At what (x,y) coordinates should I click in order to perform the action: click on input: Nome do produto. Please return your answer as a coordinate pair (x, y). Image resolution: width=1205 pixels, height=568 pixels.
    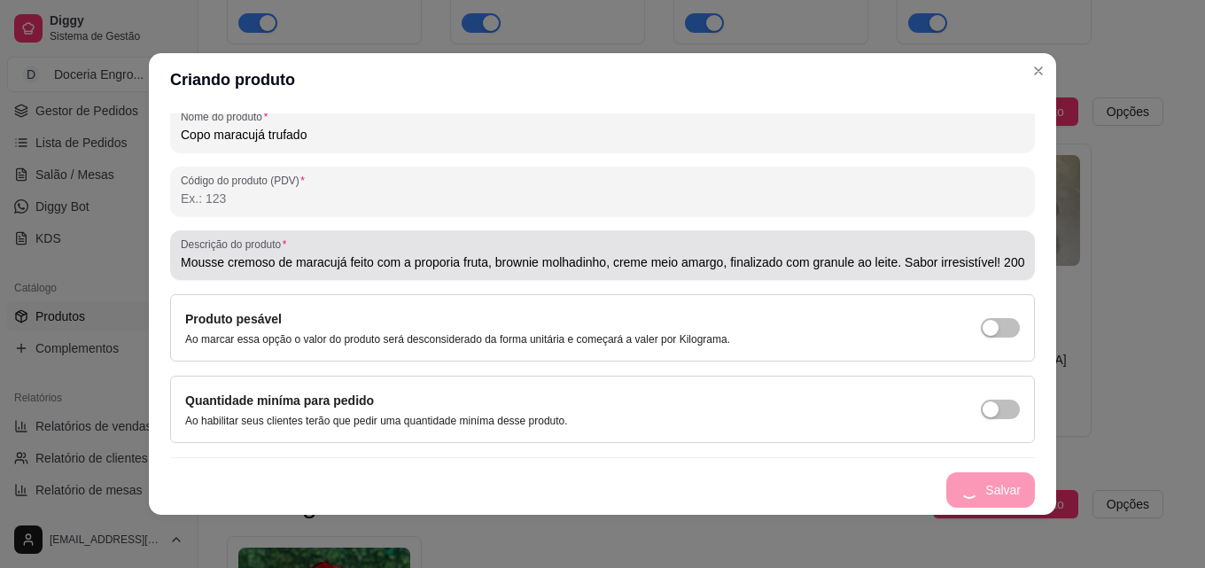
    Looking at the image, I should click on (602, 135).